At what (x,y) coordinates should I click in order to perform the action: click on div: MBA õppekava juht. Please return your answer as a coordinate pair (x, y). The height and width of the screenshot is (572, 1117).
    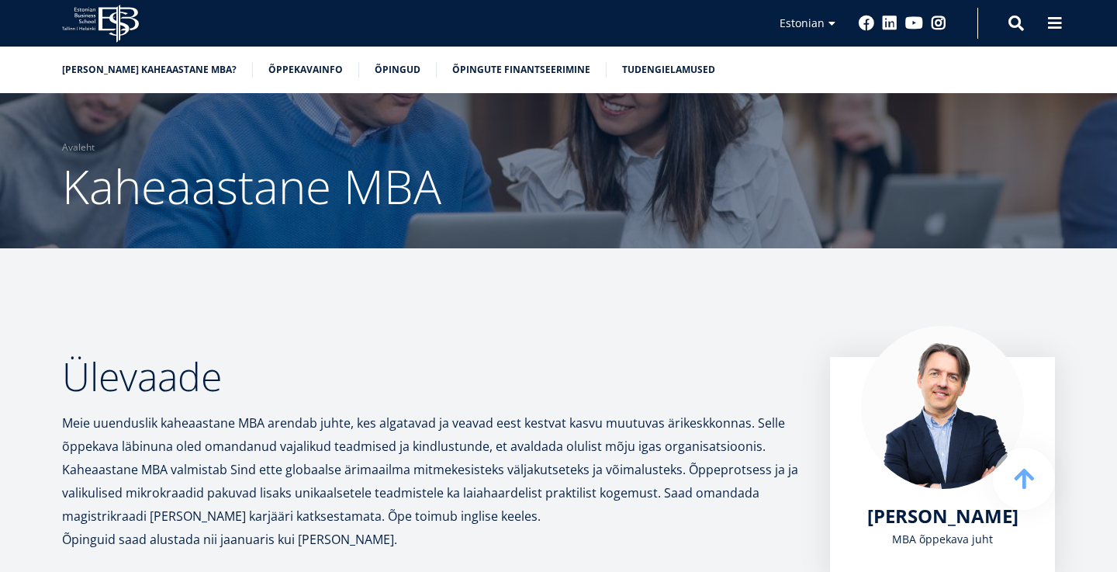
    Looking at the image, I should click on (943, 539).